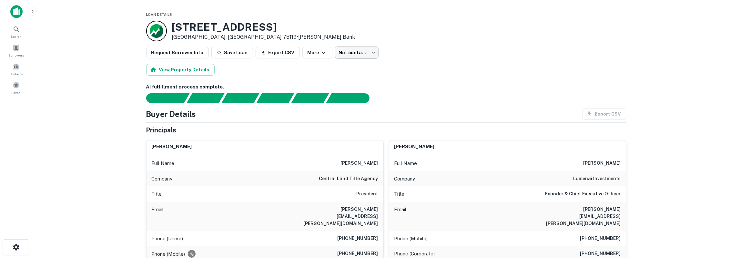 The image size is (740, 258). Describe the element at coordinates (16, 93) in the screenshot. I see `span: Saved` at that location.